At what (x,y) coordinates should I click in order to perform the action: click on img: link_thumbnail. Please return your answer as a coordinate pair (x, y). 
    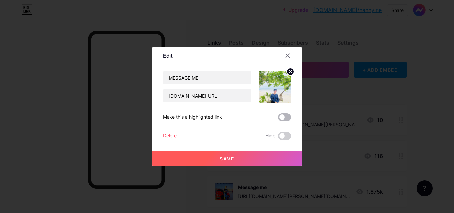
    Looking at the image, I should click on (275, 87).